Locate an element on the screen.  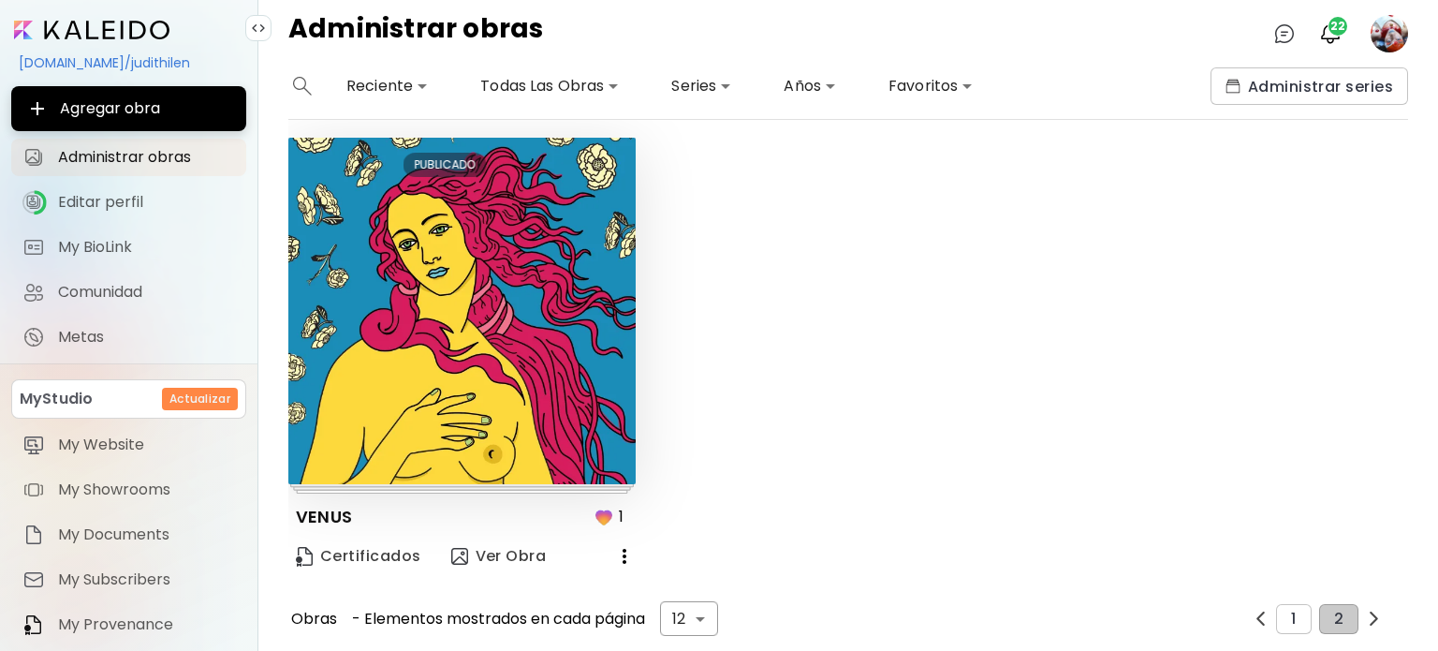
a: itemMy Provenance is located at coordinates (128, 624).